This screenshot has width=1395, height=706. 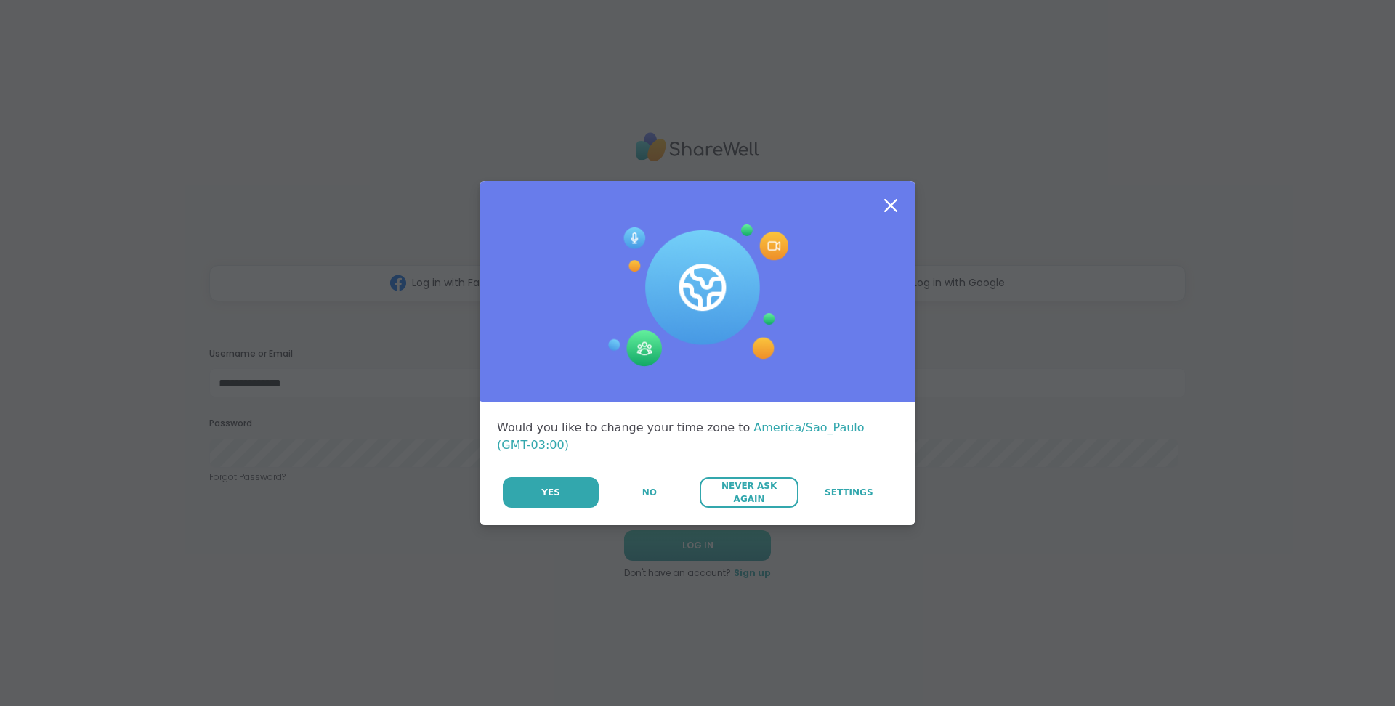 I want to click on span: Yes, so click(x=551, y=493).